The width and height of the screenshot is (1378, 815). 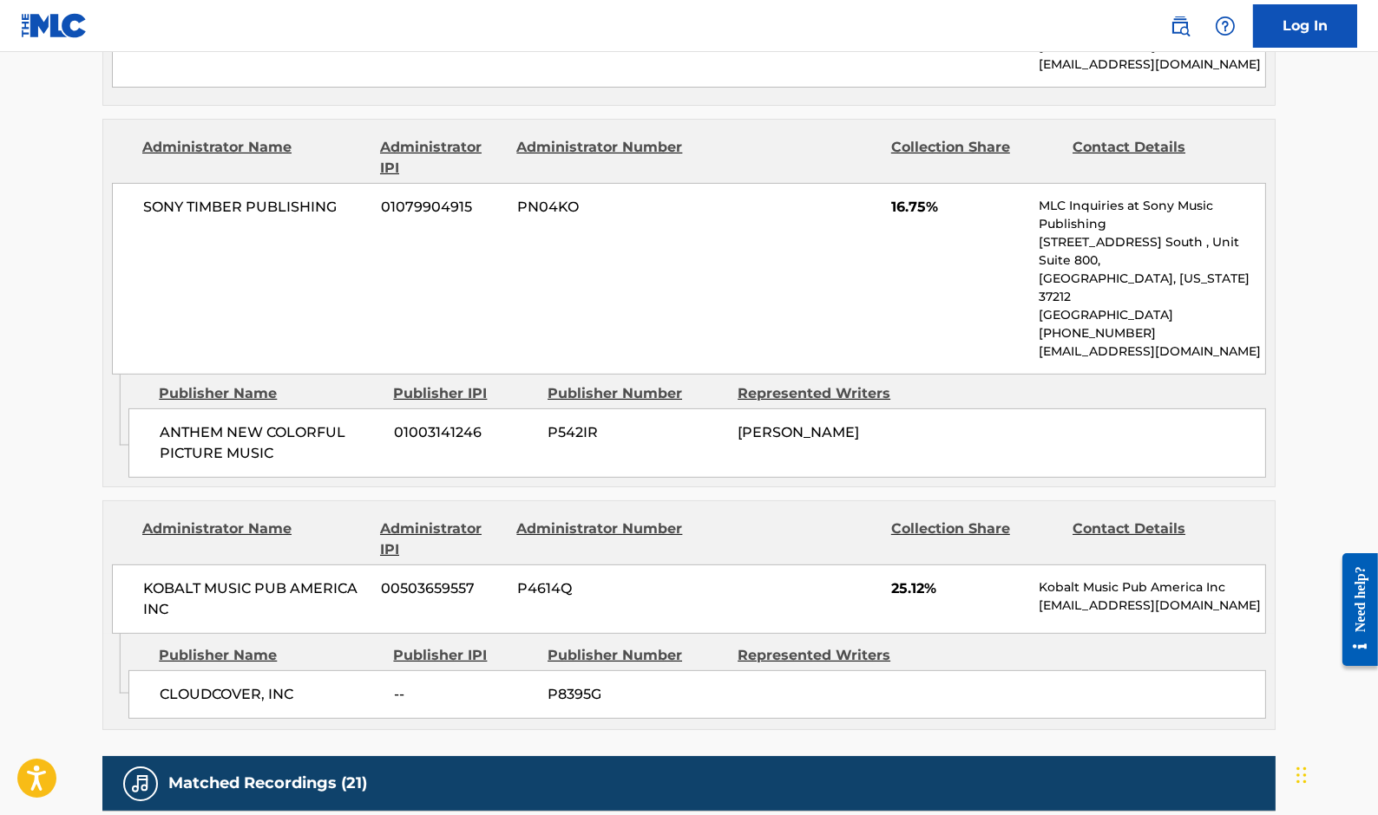 I want to click on span: 25.12%, so click(x=958, y=589).